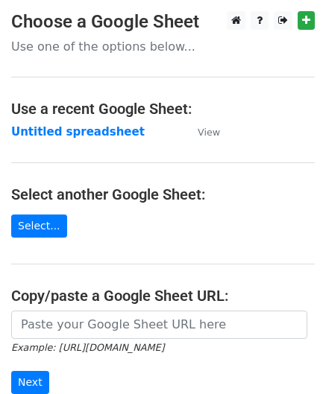 The width and height of the screenshot is (326, 394). I want to click on h4: Select another Google Sheet:, so click(162, 194).